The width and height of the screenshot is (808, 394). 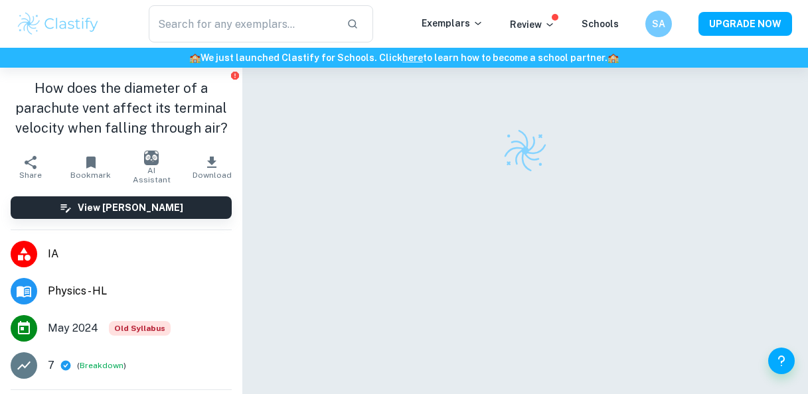 What do you see at coordinates (412, 58) in the screenshot?
I see `a: here` at bounding box center [412, 58].